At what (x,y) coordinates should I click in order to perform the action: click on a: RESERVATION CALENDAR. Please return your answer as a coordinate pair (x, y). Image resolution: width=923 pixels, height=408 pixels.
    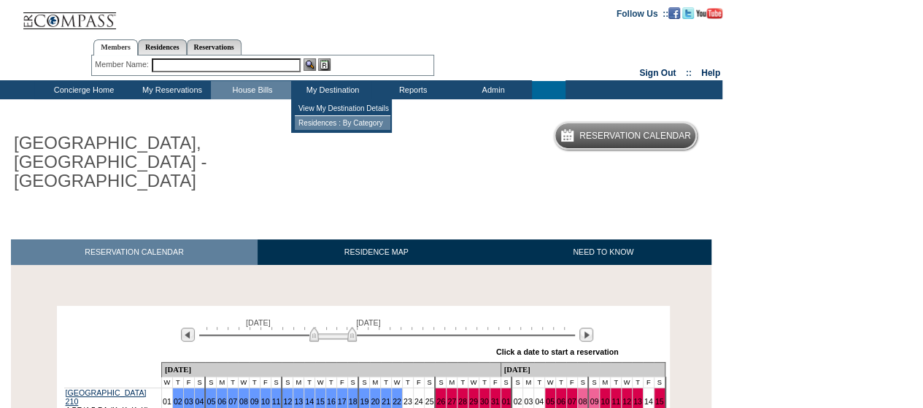
    Looking at the image, I should click on (134, 252).